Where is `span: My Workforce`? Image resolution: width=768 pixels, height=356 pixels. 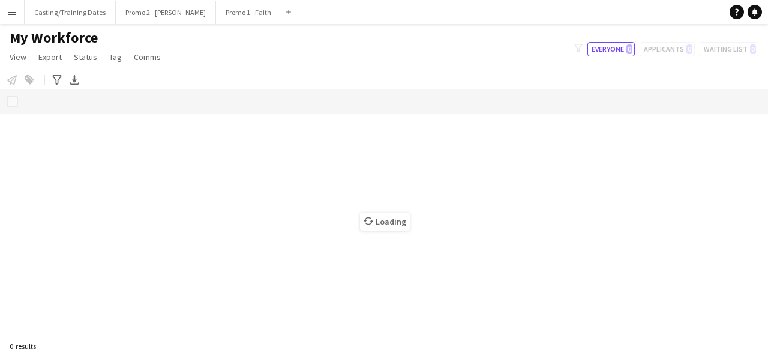
span: My Workforce is located at coordinates (53, 38).